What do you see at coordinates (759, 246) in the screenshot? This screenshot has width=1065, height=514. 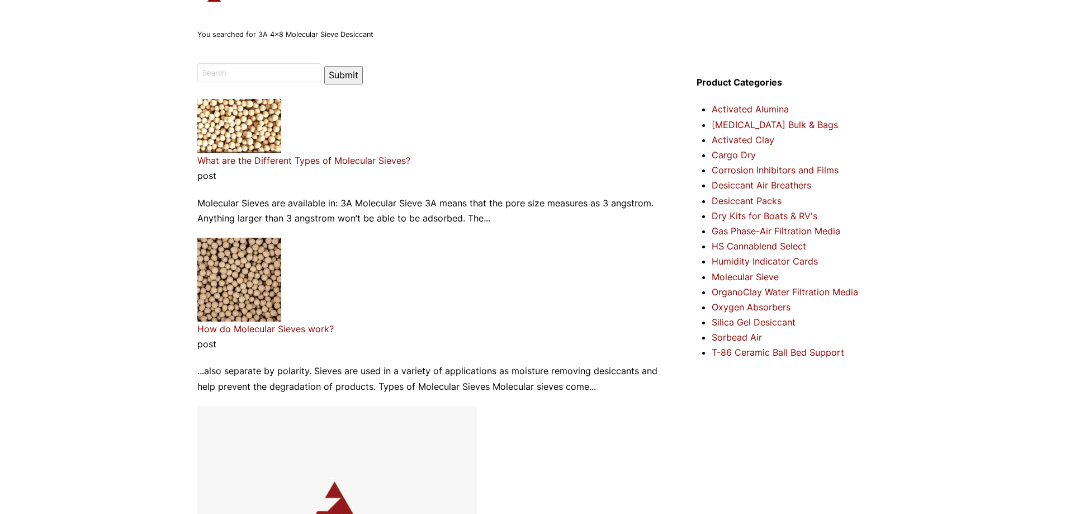 I see `a: HS Cannablend Select` at bounding box center [759, 246].